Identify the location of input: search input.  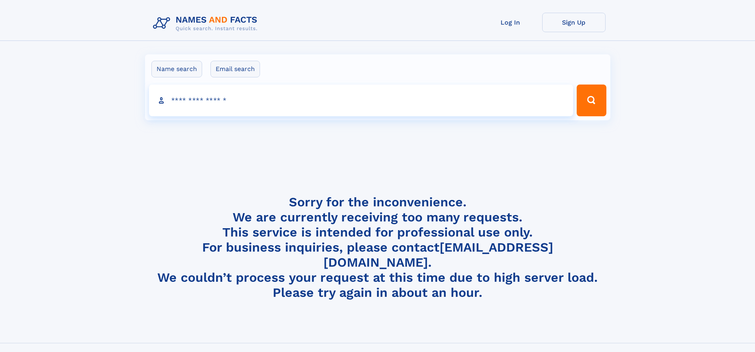
(361, 100).